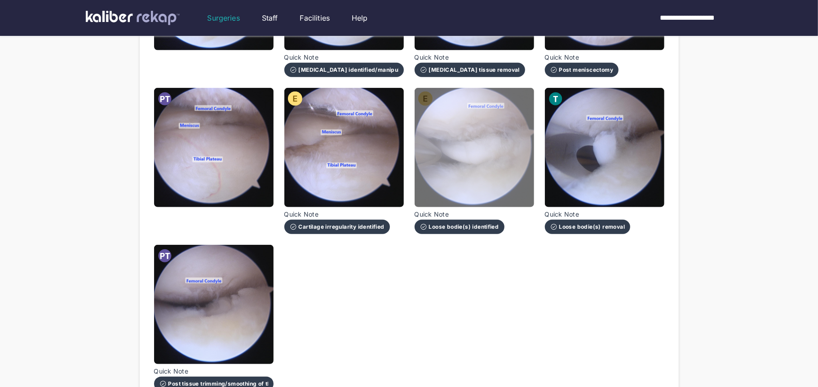 The image size is (818, 387). I want to click on img: Still0017.jpg, so click(214, 305).